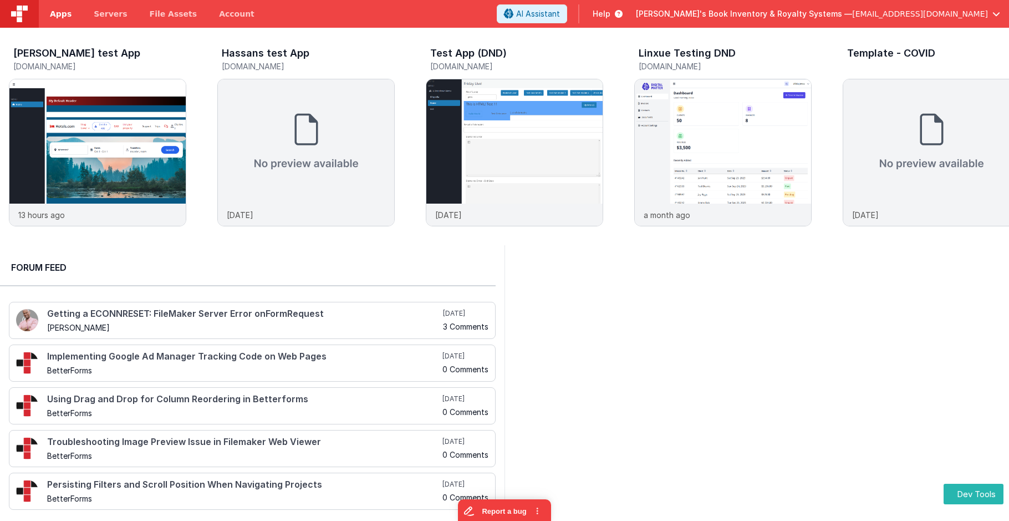 The height and width of the screenshot is (521, 1009). Describe the element at coordinates (243, 485) in the screenshot. I see `h4: Persisting Filters and Scroll Position When Navigating Projects` at that location.